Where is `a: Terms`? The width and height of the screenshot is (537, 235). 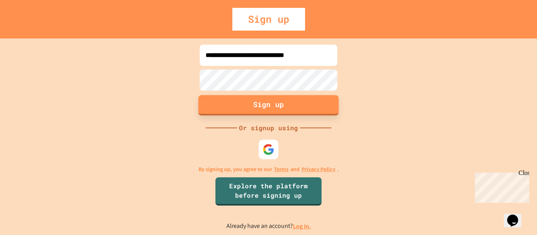 a: Terms is located at coordinates (281, 169).